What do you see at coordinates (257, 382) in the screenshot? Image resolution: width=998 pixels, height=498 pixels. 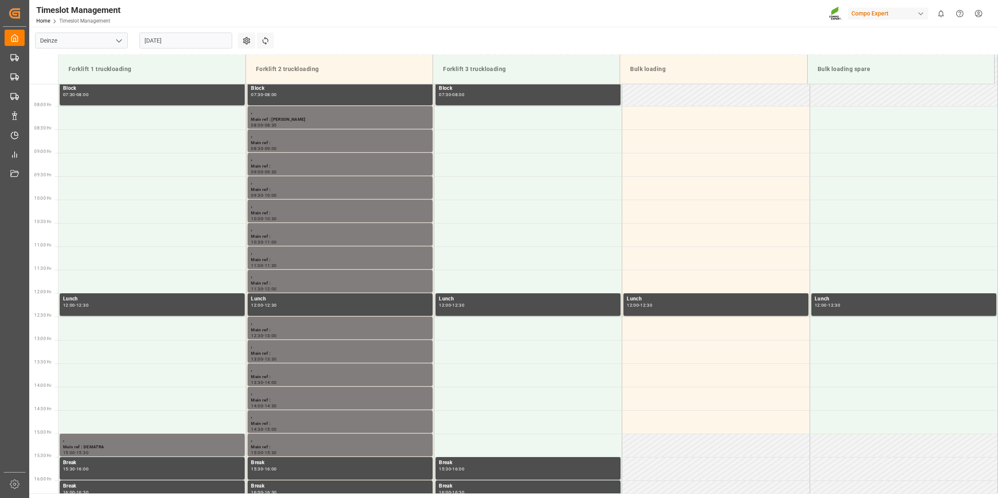 I see `div: 13:30` at bounding box center [257, 382].